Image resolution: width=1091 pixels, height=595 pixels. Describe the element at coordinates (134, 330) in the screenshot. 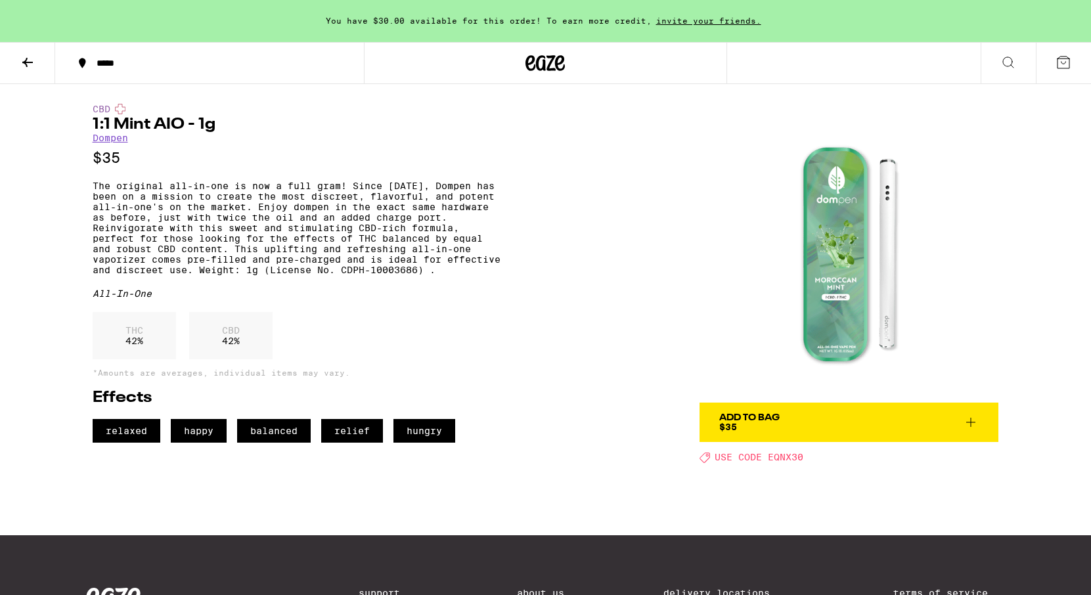

I see `p: THC` at that location.